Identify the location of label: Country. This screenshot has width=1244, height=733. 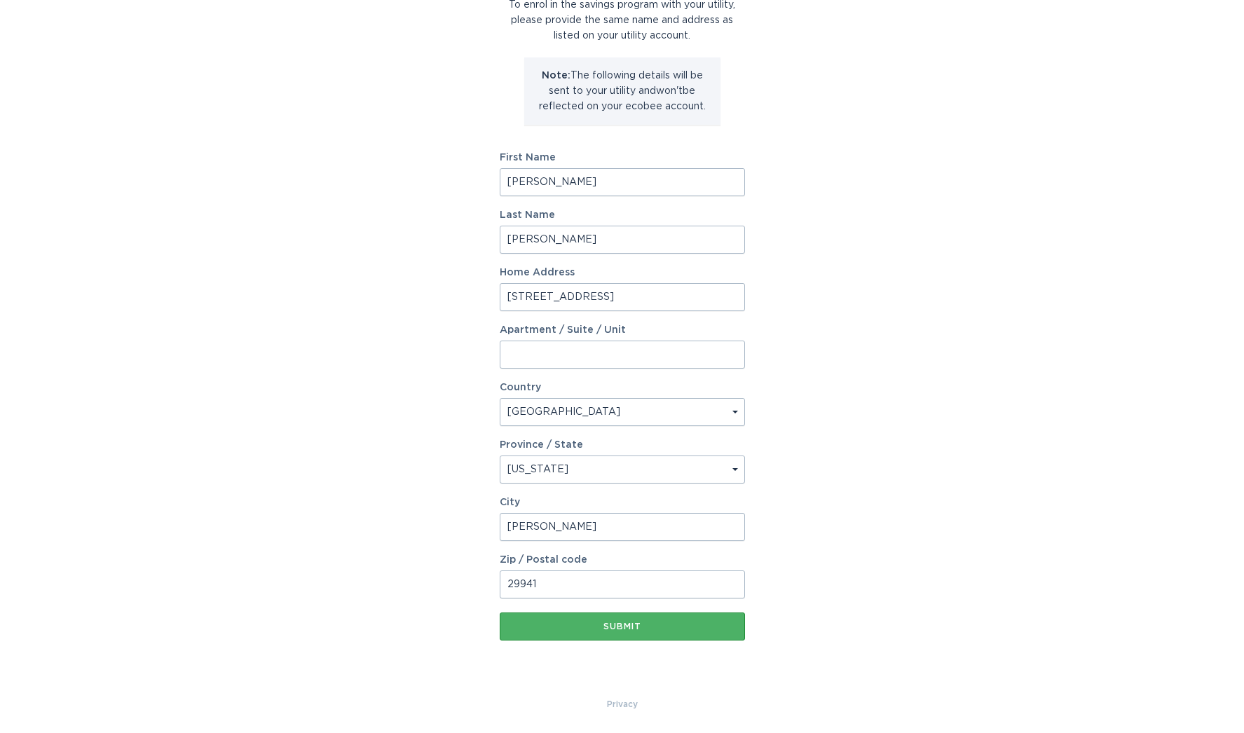
(520, 388).